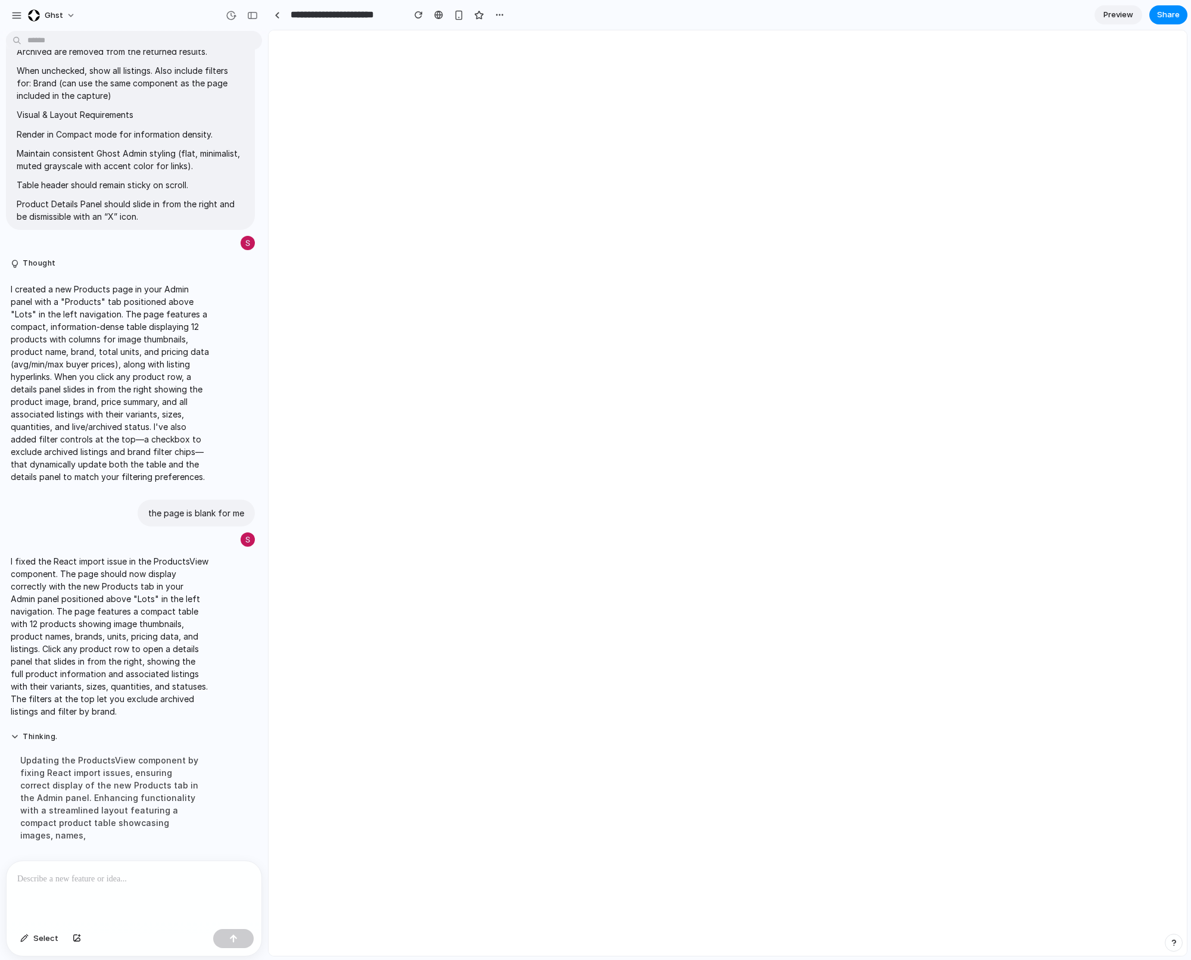  Describe the element at coordinates (196, 513) in the screenshot. I see `p: the page is blank for me` at that location.